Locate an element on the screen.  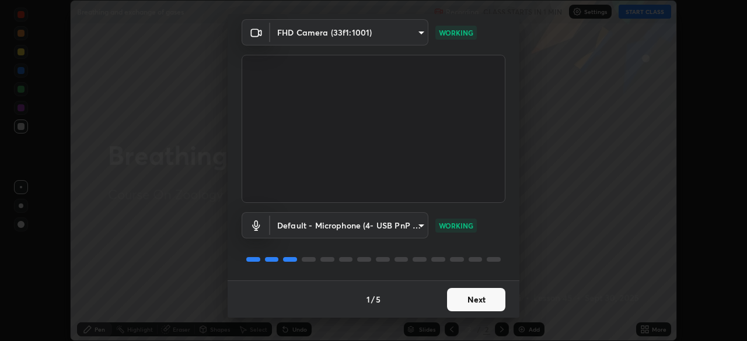
h4: 1 is located at coordinates (368, 299).